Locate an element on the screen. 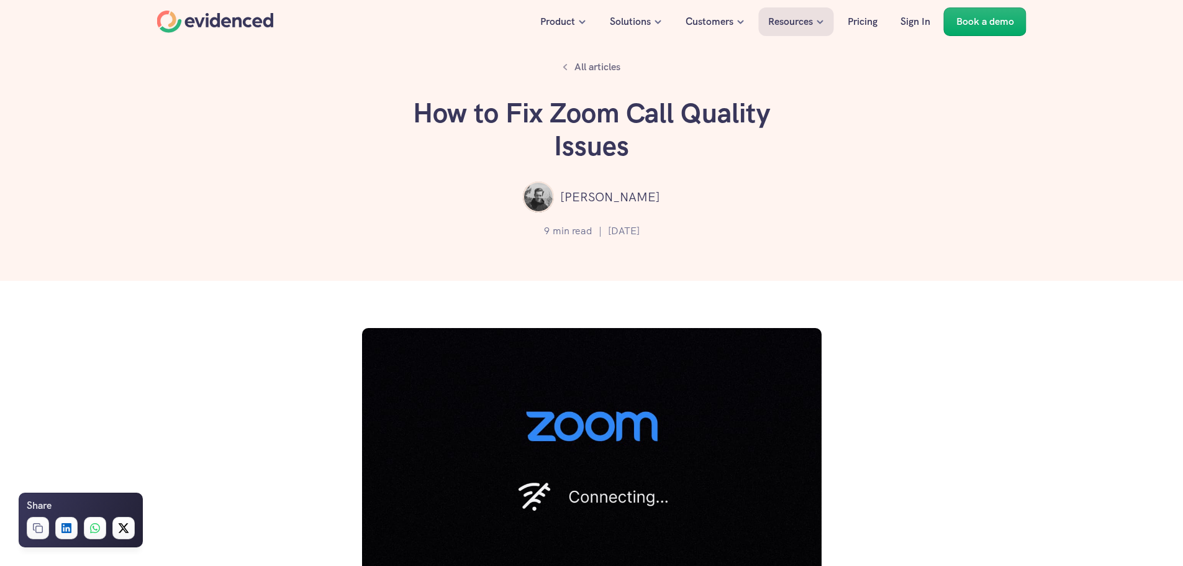  p: Resources is located at coordinates (791, 22).